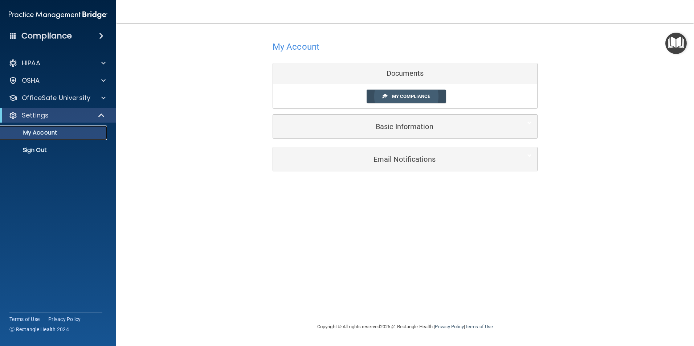 This screenshot has width=694, height=346. I want to click on a: OfficeSafe University, so click(57, 98).